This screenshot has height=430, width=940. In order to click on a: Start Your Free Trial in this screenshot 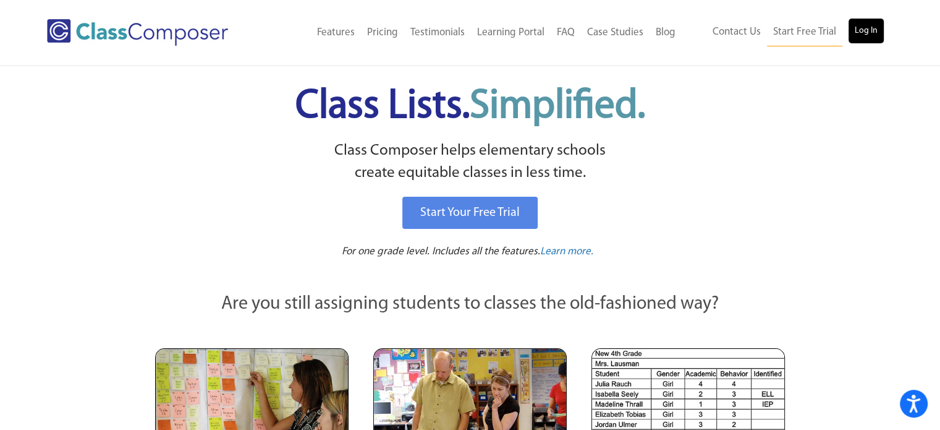, I will do `click(470, 213)`.